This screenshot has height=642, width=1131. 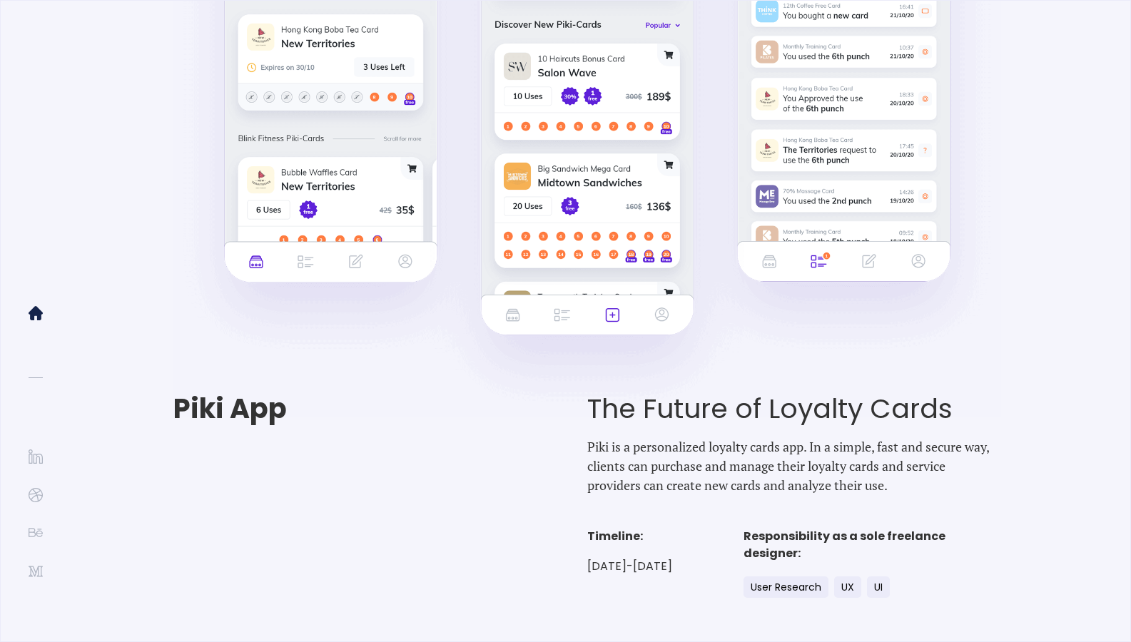 I want to click on h1: Piki App, so click(x=380, y=409).